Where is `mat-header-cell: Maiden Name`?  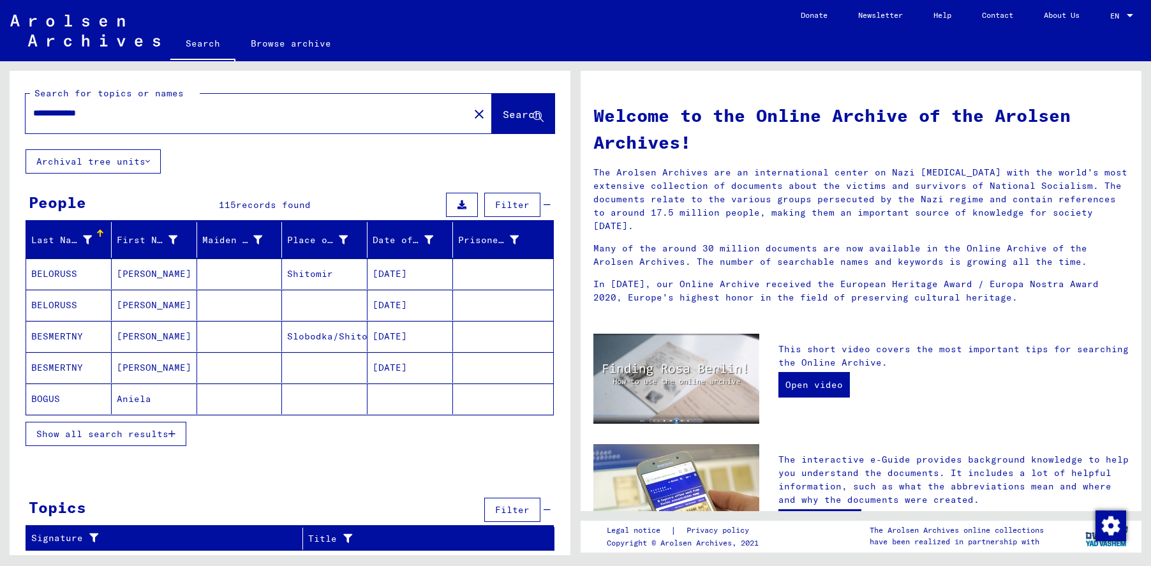
mat-header-cell: Maiden Name is located at coordinates (240, 240).